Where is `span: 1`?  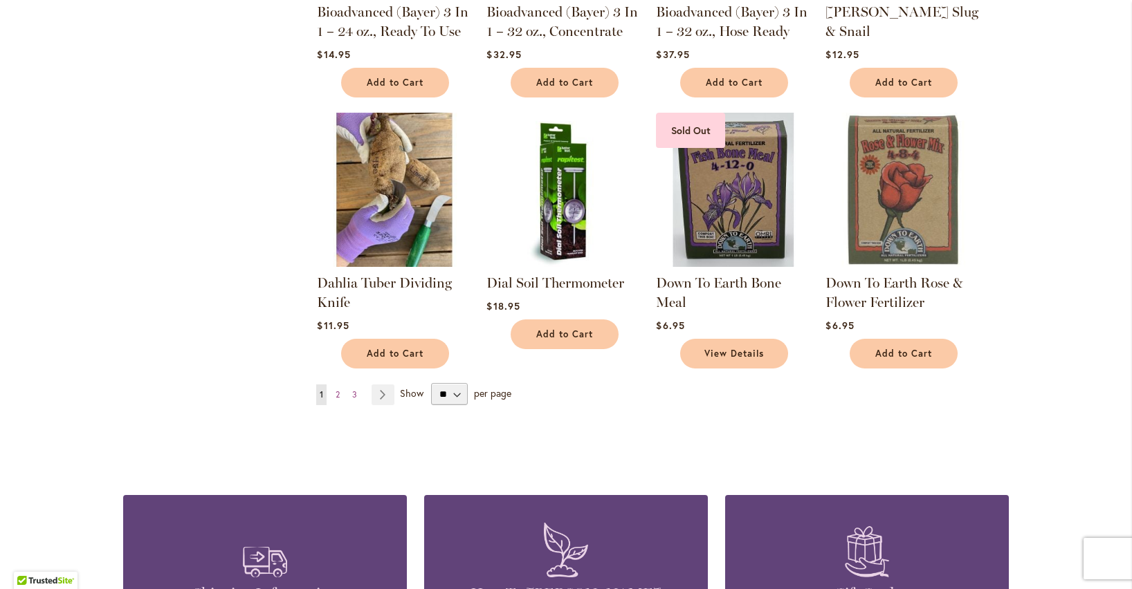
span: 1 is located at coordinates (321, 394).